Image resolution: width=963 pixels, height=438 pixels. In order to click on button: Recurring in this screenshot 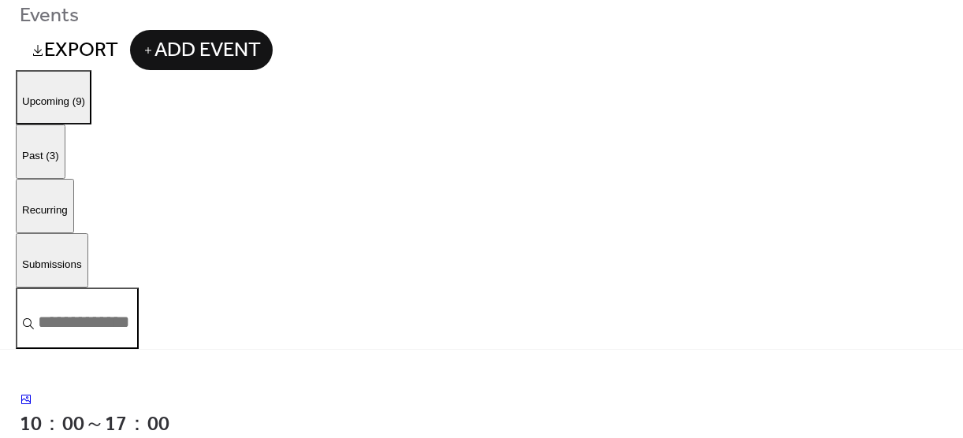, I will do `click(45, 206)`.